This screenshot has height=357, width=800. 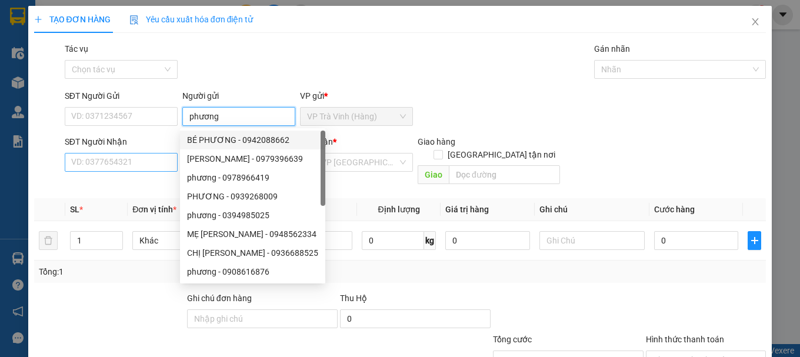 What do you see at coordinates (121, 142) in the screenshot?
I see `div: SĐT Người Nhận` at bounding box center [121, 142].